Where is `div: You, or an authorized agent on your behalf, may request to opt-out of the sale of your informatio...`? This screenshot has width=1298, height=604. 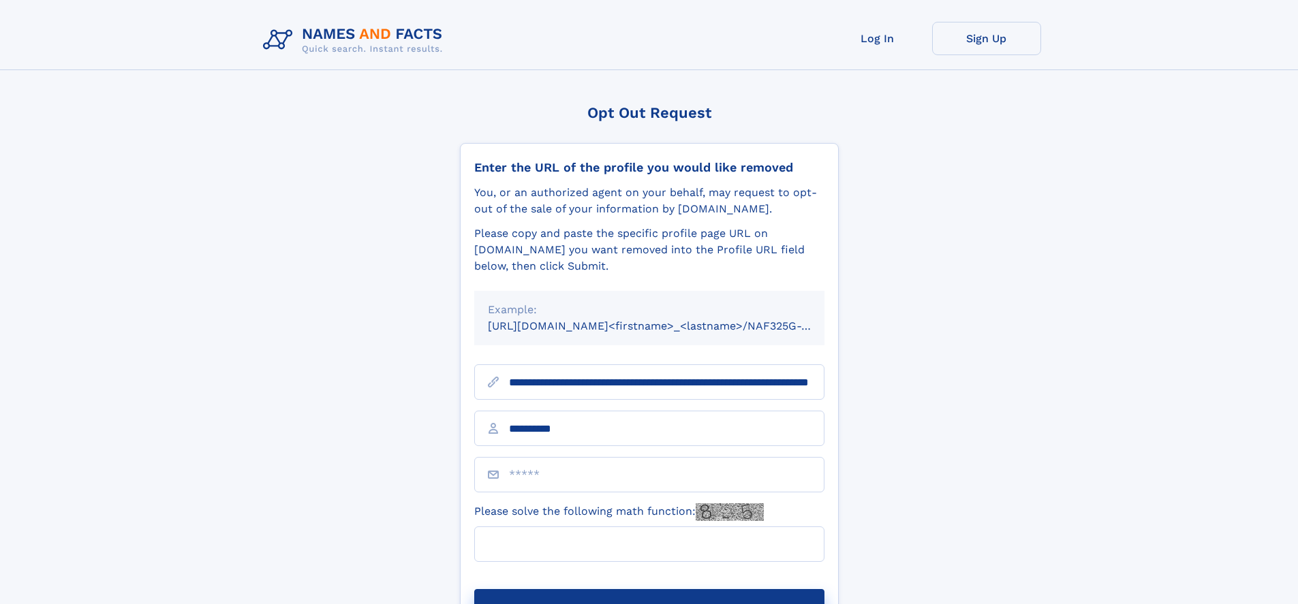
div: You, or an authorized agent on your behalf, may request to opt-out of the sale of your informatio... is located at coordinates (649, 201).